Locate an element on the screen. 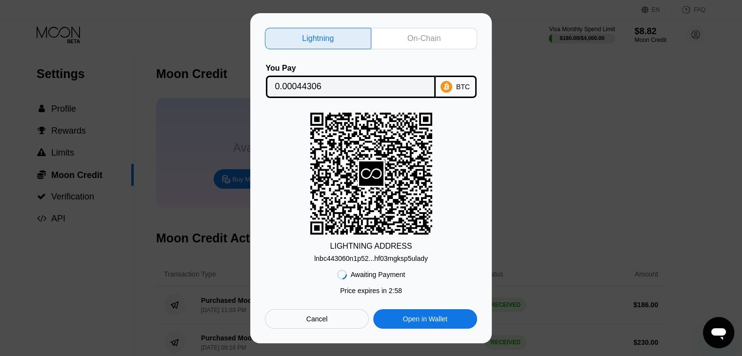 The image size is (742, 356). div: Lightning is located at coordinates (318, 39).